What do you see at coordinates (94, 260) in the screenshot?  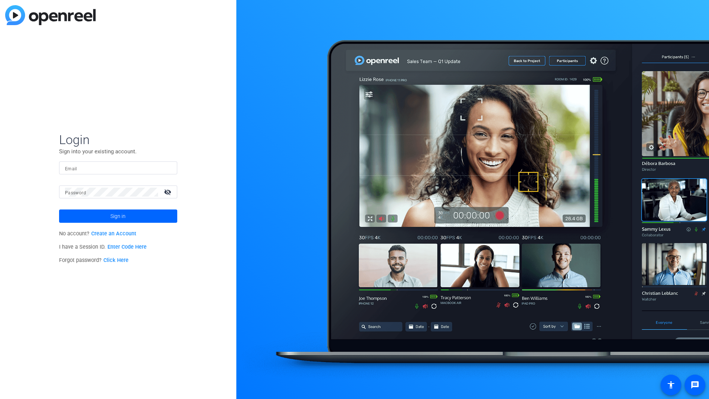 I see `span: Forgot password?` at bounding box center [94, 260].